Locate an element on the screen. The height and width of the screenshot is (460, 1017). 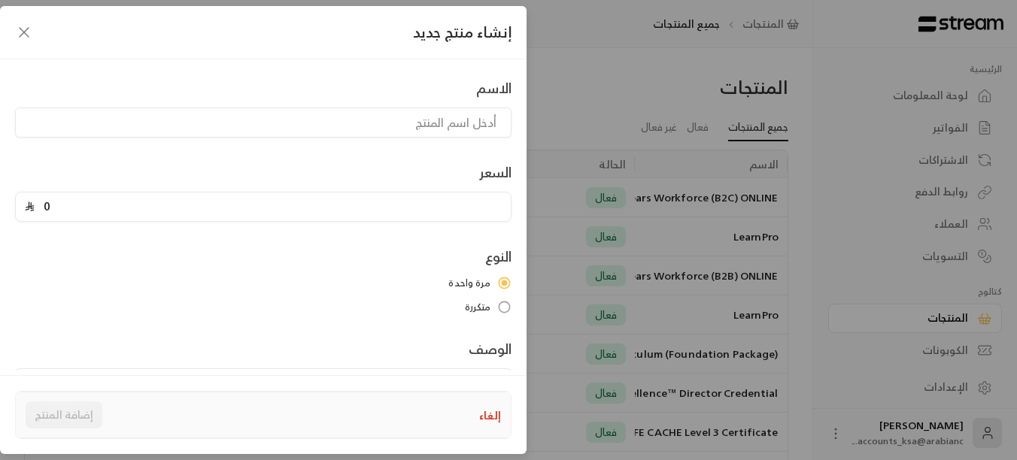
label: الوصف is located at coordinates (490, 349).